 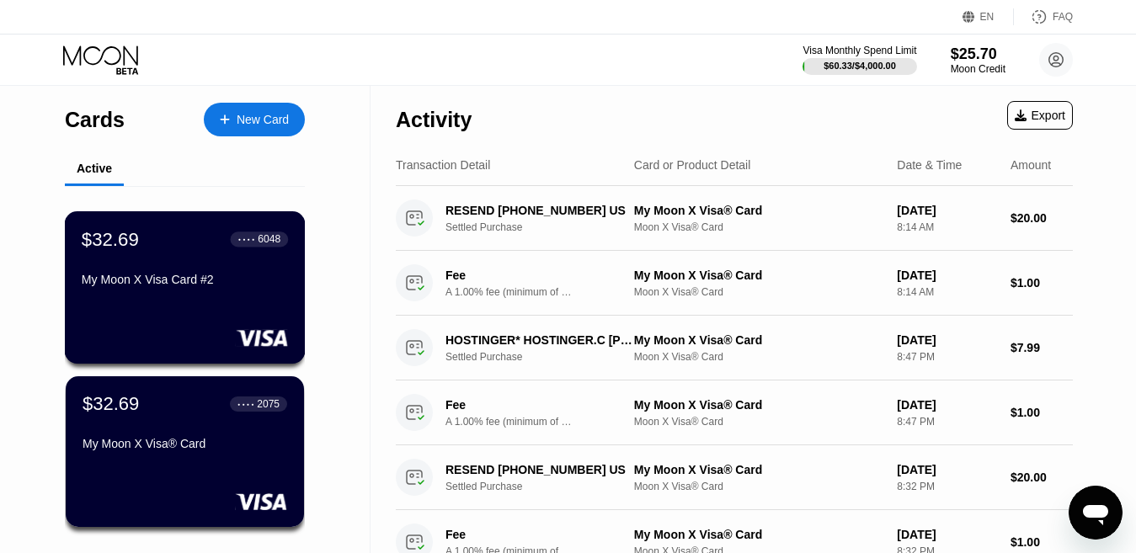 What do you see at coordinates (692, 165) in the screenshot?
I see `div: Card or Product Detail` at bounding box center [692, 165].